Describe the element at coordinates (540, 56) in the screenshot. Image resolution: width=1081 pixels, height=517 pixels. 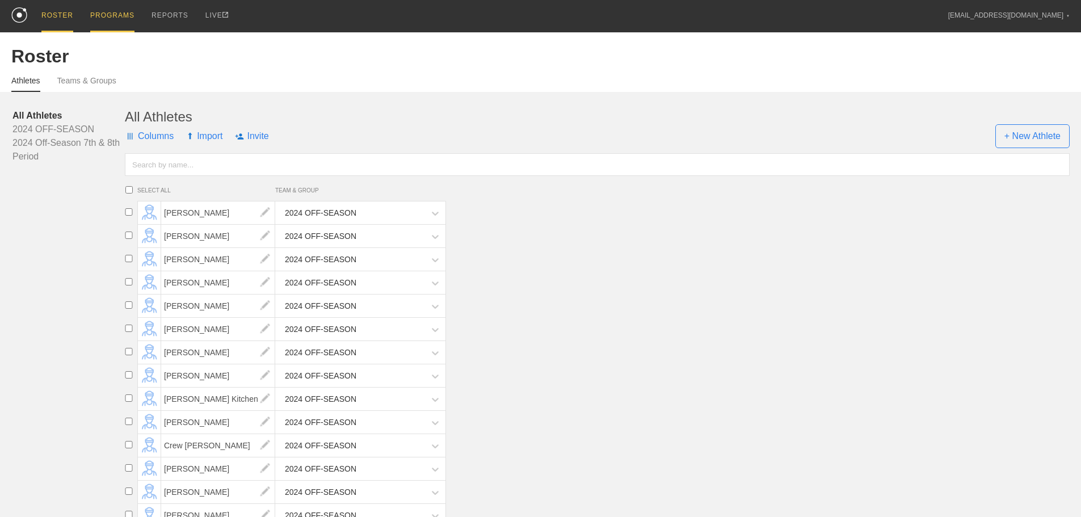
I see `div: Roster` at that location.